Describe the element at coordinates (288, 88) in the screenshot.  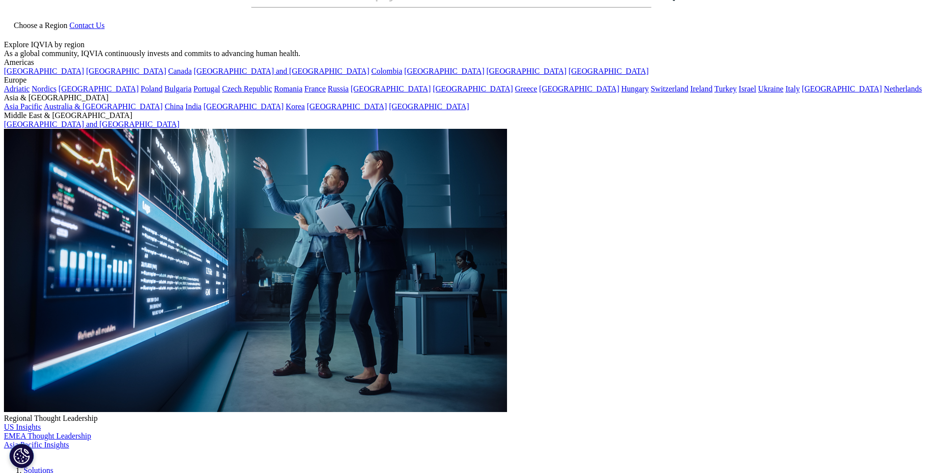
I see `a: Romania` at that location.